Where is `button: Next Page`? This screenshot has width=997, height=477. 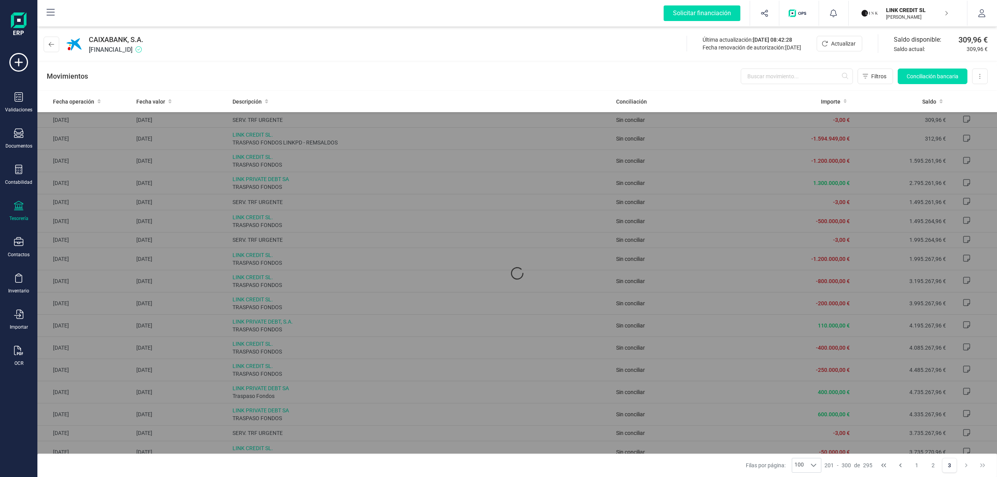 button: Next Page is located at coordinates (967, 466).